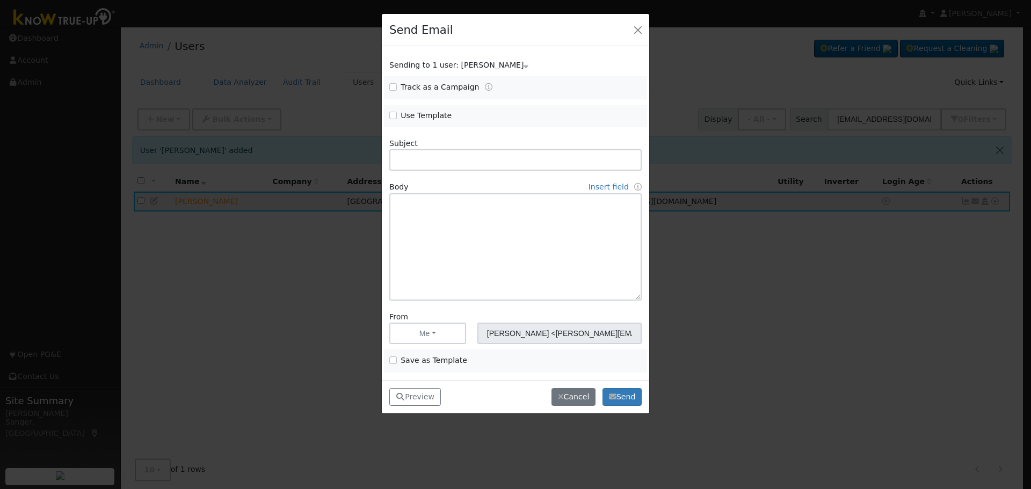 The height and width of the screenshot is (489, 1031). Describe the element at coordinates (403, 143) in the screenshot. I see `label: Subject` at that location.